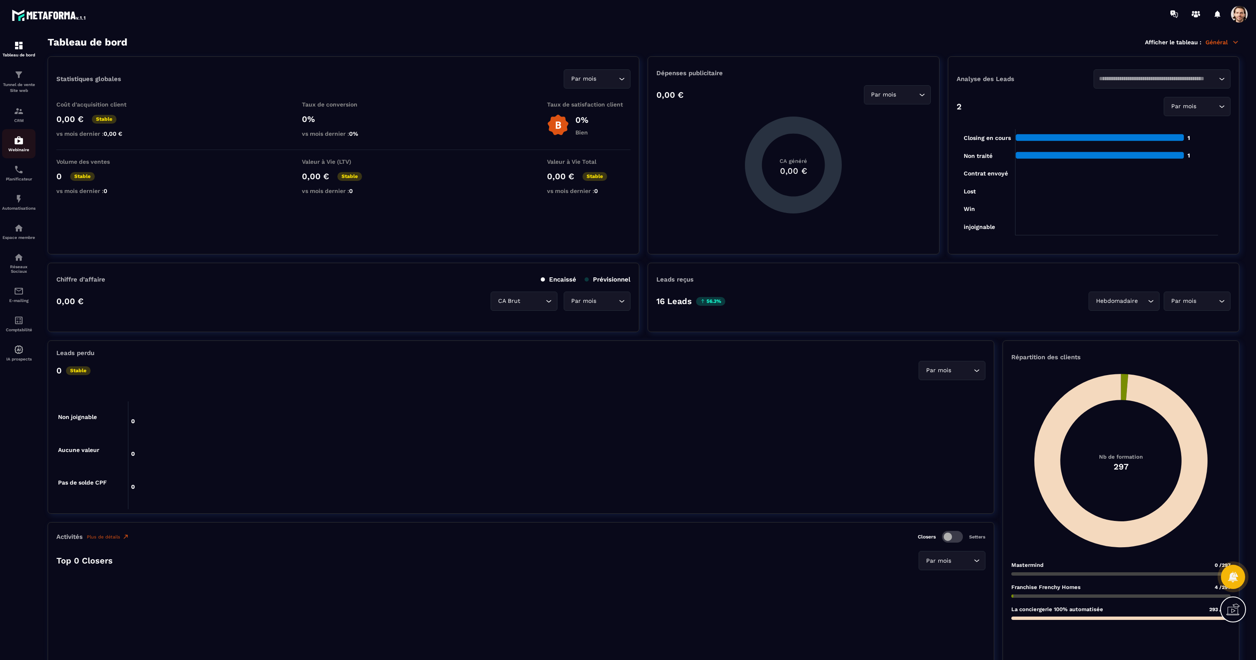 Image resolution: width=1256 pixels, height=660 pixels. What do you see at coordinates (19, 88) in the screenshot?
I see `p: Tunnel de vente Site web` at bounding box center [19, 88].